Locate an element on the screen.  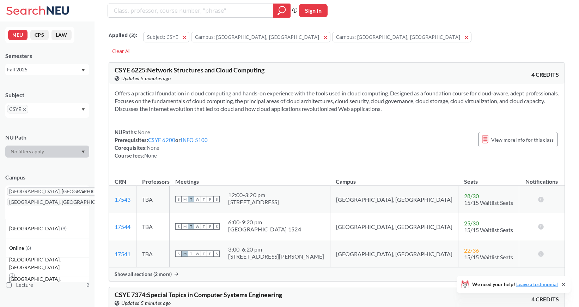
span: Applied ( 3 ): is located at coordinates (123, 35).